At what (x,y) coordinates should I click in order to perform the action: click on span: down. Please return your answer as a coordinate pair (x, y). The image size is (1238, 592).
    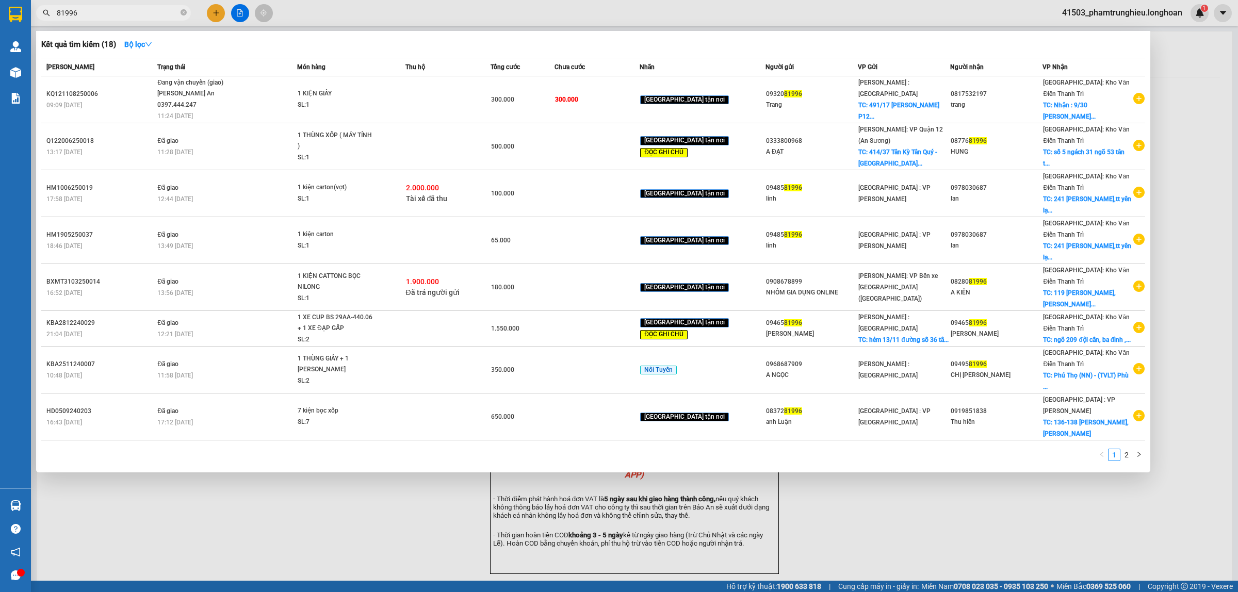
    Looking at the image, I should click on (149, 44).